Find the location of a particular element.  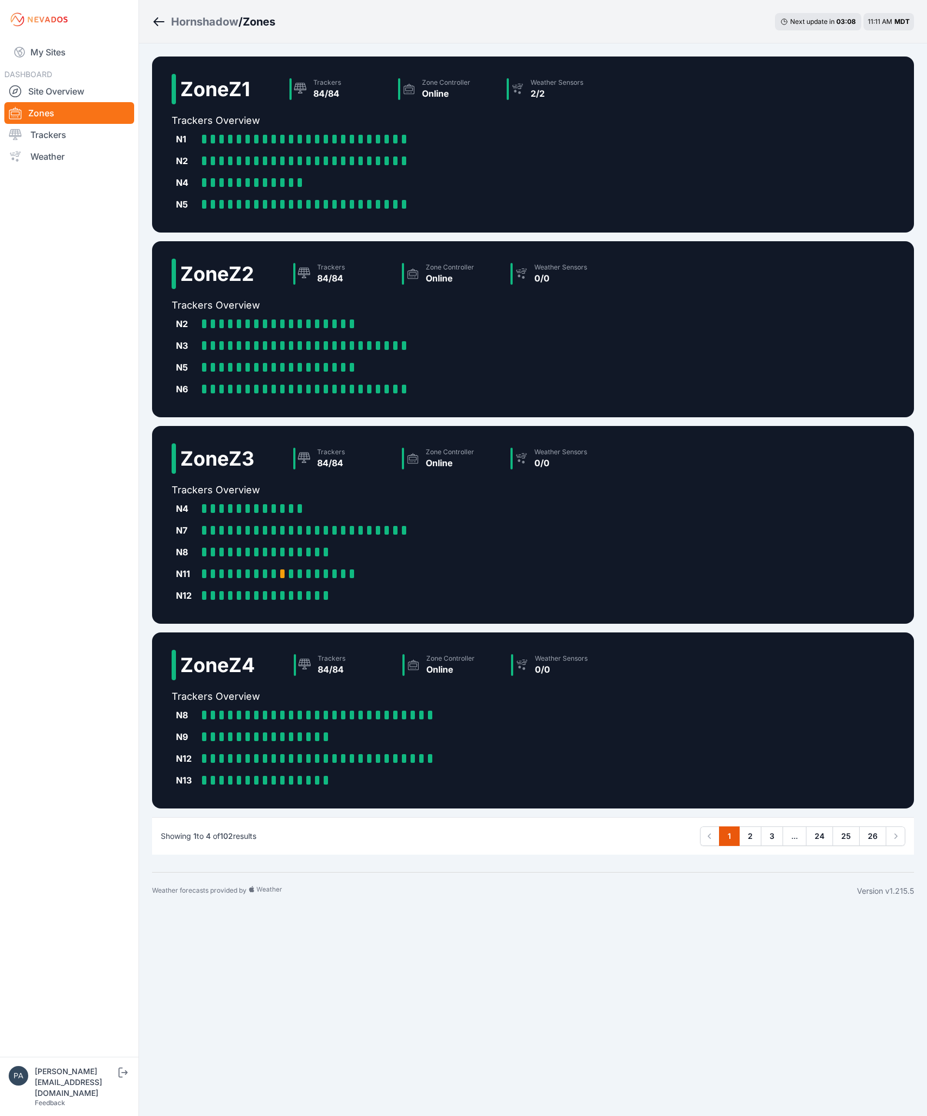

a: Weather Sensors2/2 is located at coordinates (557, 89).